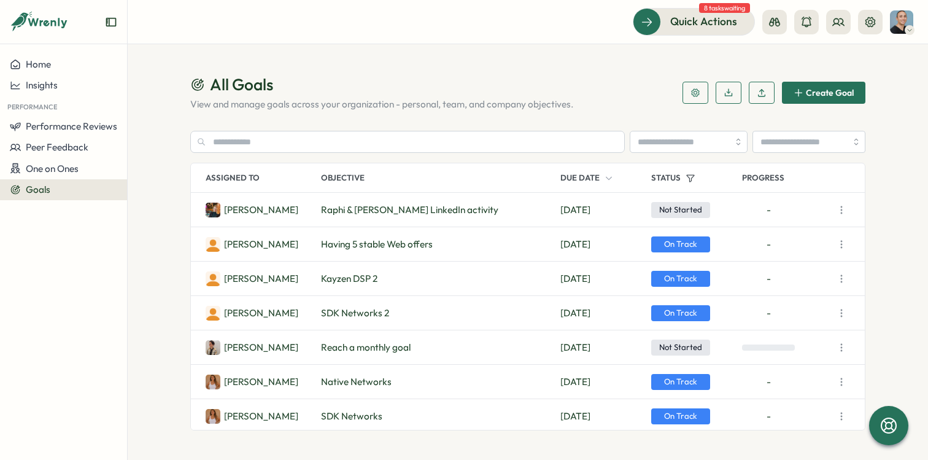 This screenshot has width=928, height=460. Describe the element at coordinates (438, 177) in the screenshot. I see `p: Objective` at that location.